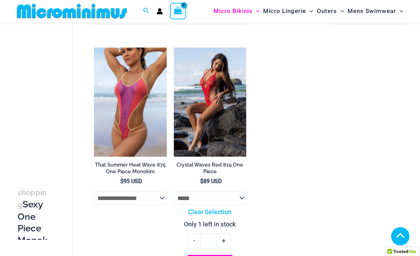 The image size is (420, 256). I want to click on span: Outers, so click(327, 11).